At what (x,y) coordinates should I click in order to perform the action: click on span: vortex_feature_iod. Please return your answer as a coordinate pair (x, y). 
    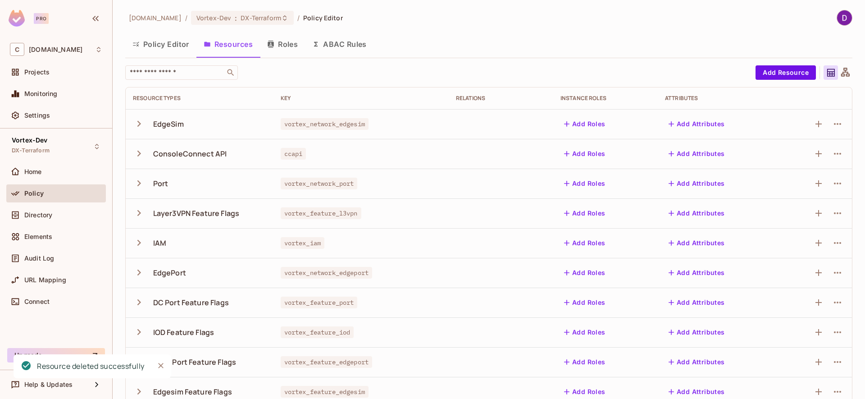
    Looking at the image, I should click on (317, 332).